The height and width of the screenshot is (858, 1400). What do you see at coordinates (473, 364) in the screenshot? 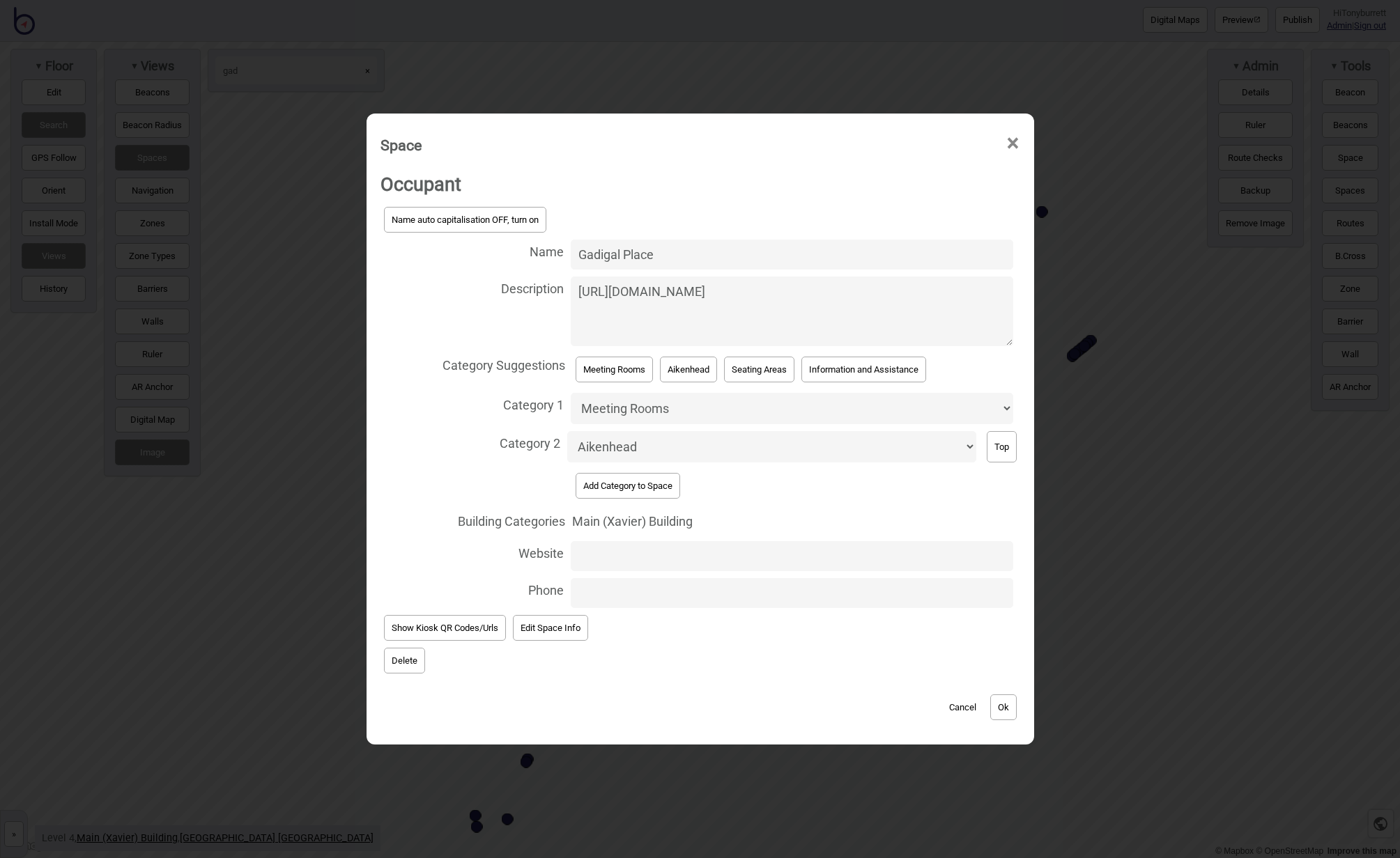
I see `span: Category Suggestions` at bounding box center [473, 364].